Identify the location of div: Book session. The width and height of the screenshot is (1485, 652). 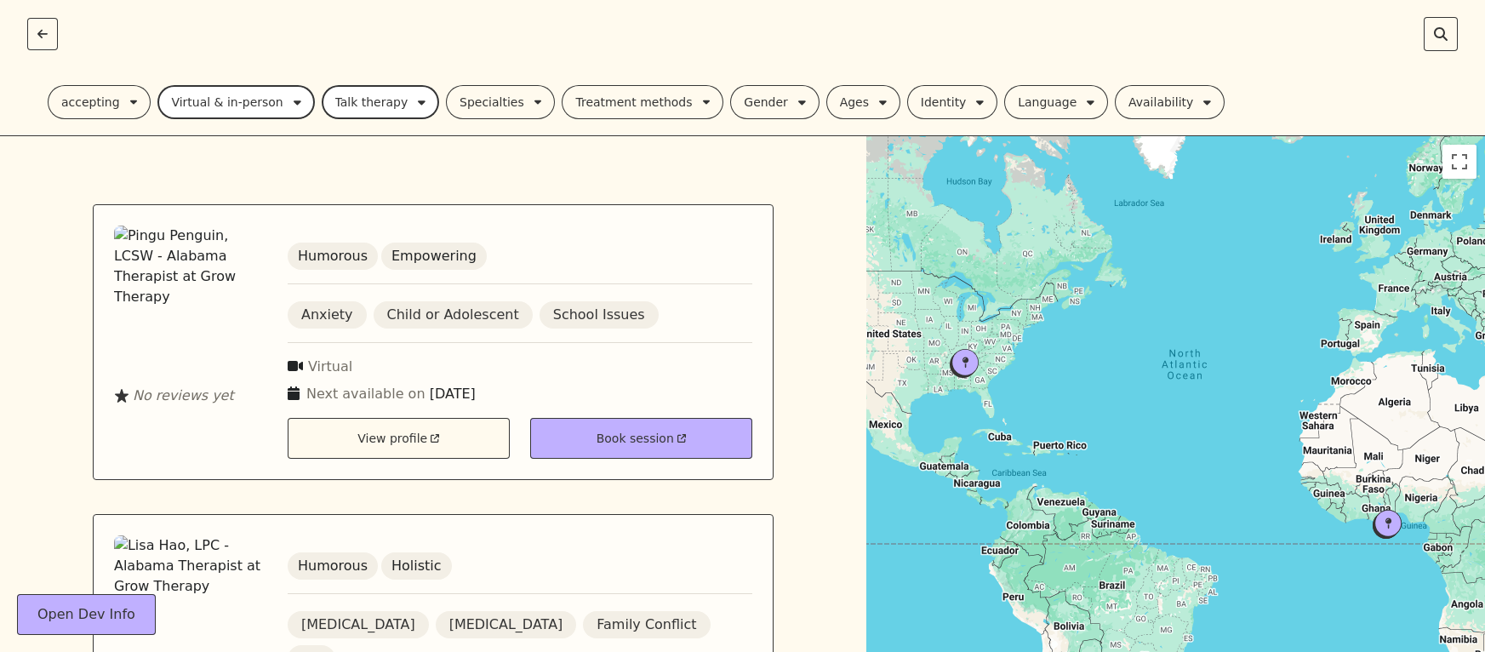
(641, 438).